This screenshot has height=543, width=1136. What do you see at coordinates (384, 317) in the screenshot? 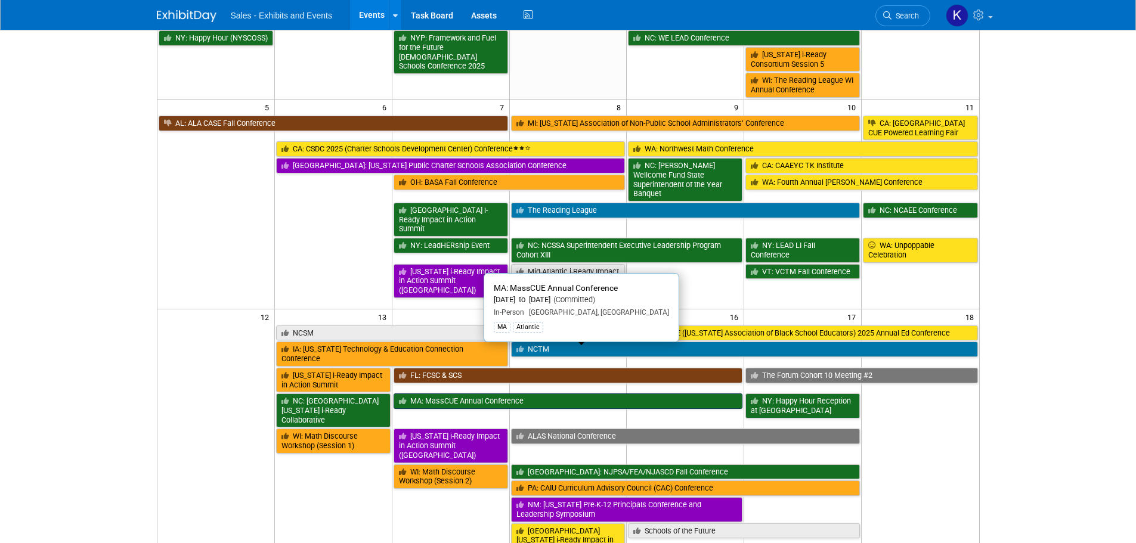
I see `span: 13` at bounding box center [384, 317].